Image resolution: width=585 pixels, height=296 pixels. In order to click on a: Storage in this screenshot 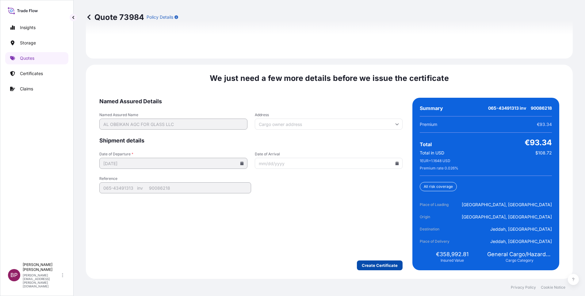, I will do `click(37, 43)`.